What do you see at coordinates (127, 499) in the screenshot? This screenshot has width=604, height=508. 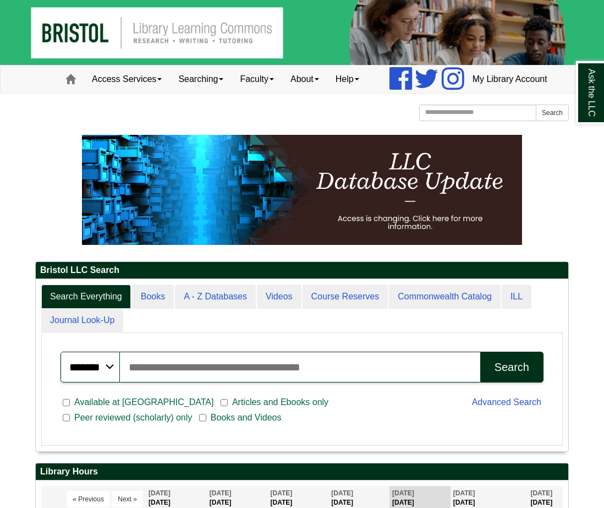 I see `button: Next »` at bounding box center [127, 499].